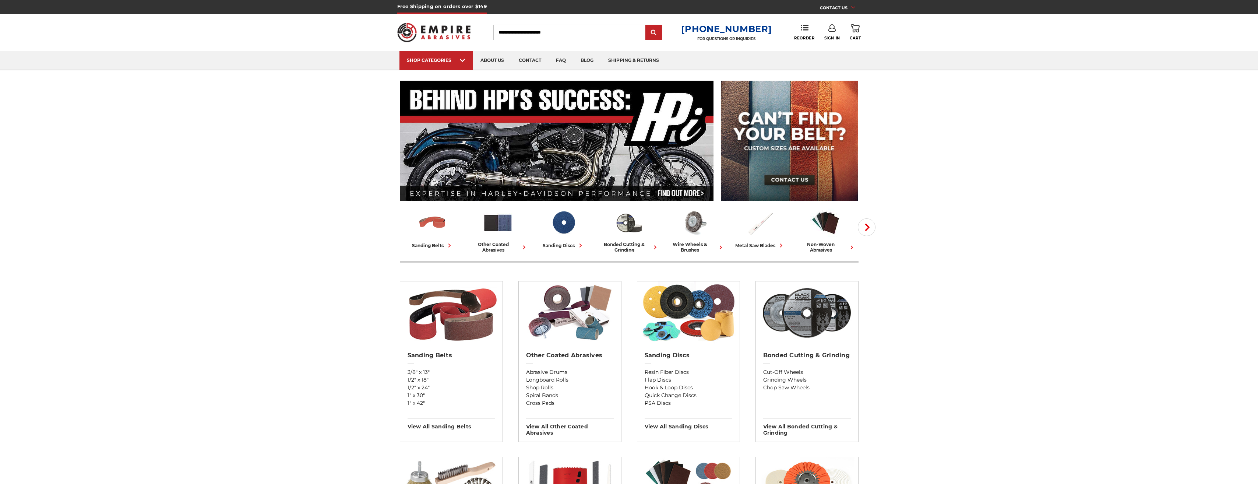 Image resolution: width=1258 pixels, height=484 pixels. I want to click on button: Next, so click(867, 227).